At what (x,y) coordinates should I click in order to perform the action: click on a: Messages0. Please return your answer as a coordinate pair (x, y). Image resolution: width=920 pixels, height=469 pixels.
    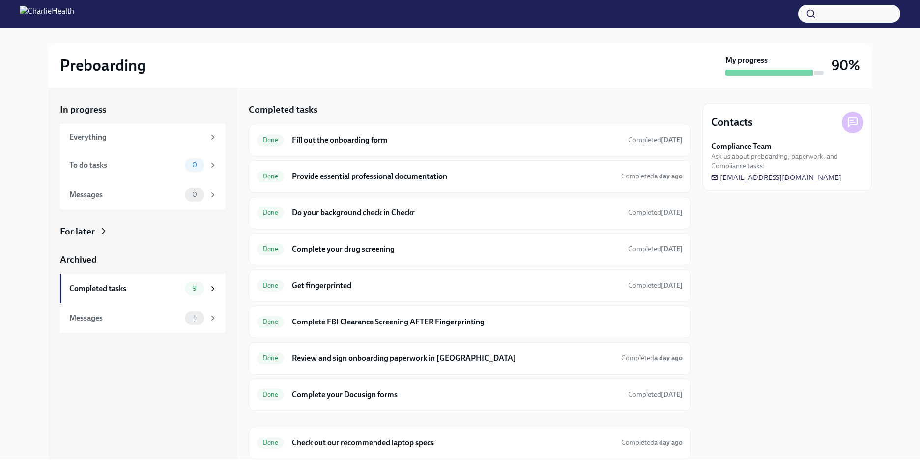
    Looking at the image, I should click on (143, 195).